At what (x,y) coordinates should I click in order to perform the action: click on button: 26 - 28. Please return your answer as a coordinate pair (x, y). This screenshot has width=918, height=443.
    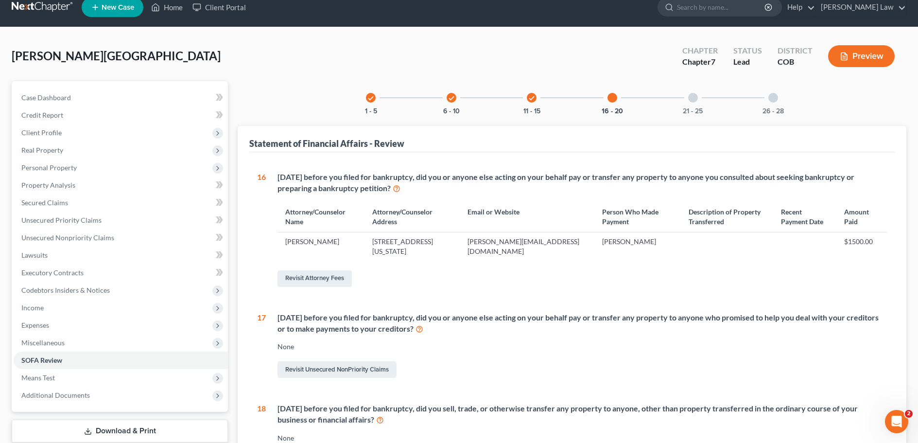
    Looking at the image, I should click on (773, 111).